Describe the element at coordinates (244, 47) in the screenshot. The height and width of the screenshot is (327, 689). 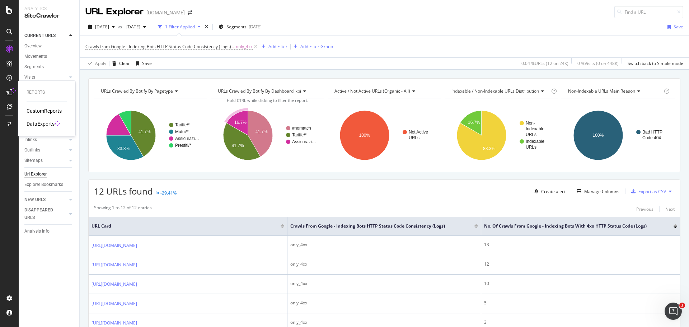
I see `span: only_4xx` at that location.